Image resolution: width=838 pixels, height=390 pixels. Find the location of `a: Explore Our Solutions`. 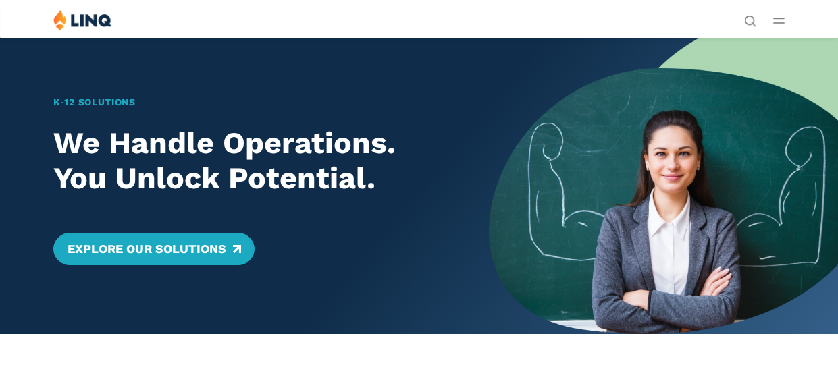

a: Explore Our Solutions is located at coordinates (153, 249).